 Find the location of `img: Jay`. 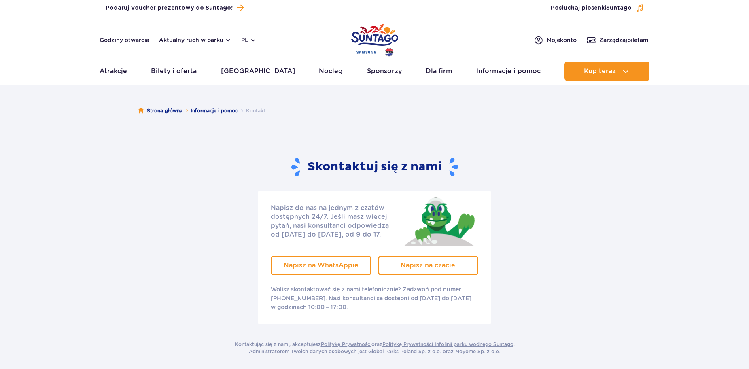

img: Jay is located at coordinates (438, 220).